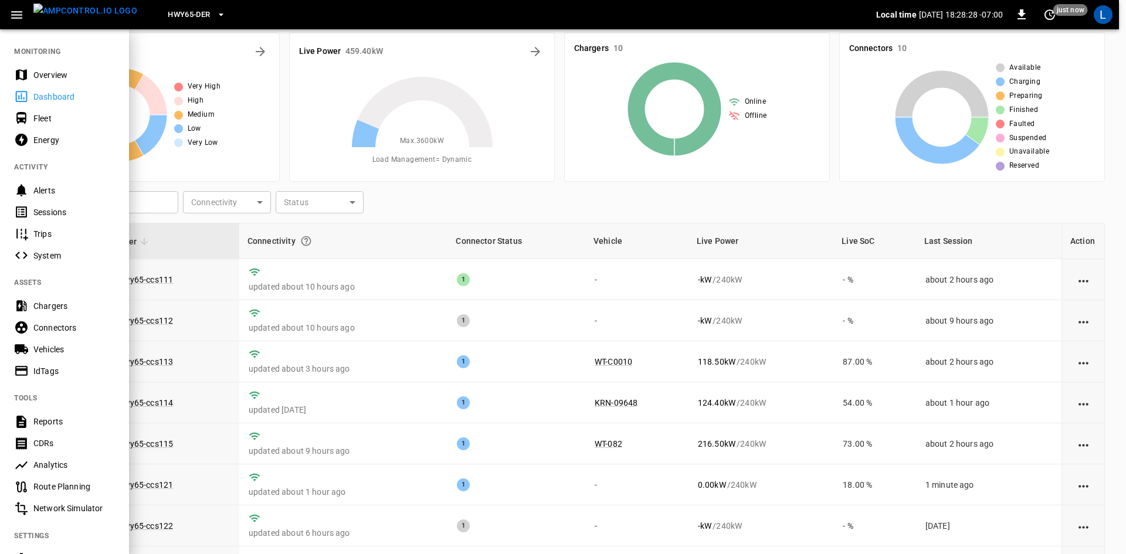 The height and width of the screenshot is (554, 1126). Describe the element at coordinates (74, 119) in the screenshot. I see `div: Fleet` at that location.